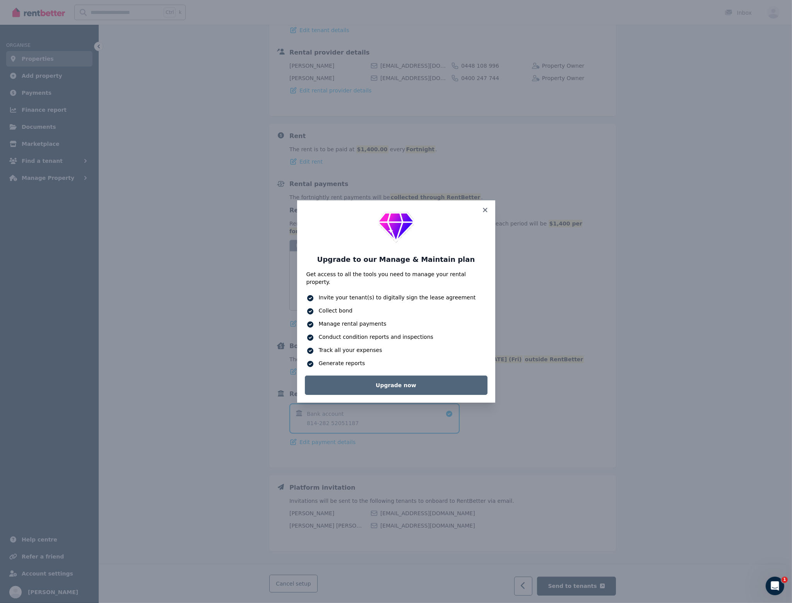  What do you see at coordinates (403, 298) in the screenshot?
I see `span: Invite your tenant(s) to digitally sign the lease agreement` at bounding box center [403, 298].